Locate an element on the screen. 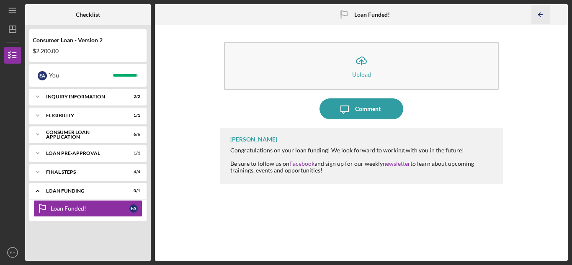  div: Upload is located at coordinates (361, 74).